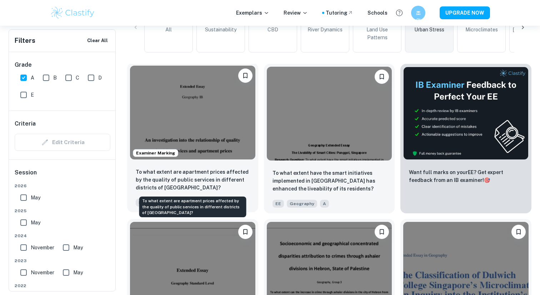  What do you see at coordinates (62, 186) in the screenshot?
I see `span: 2026` at bounding box center [62, 186].